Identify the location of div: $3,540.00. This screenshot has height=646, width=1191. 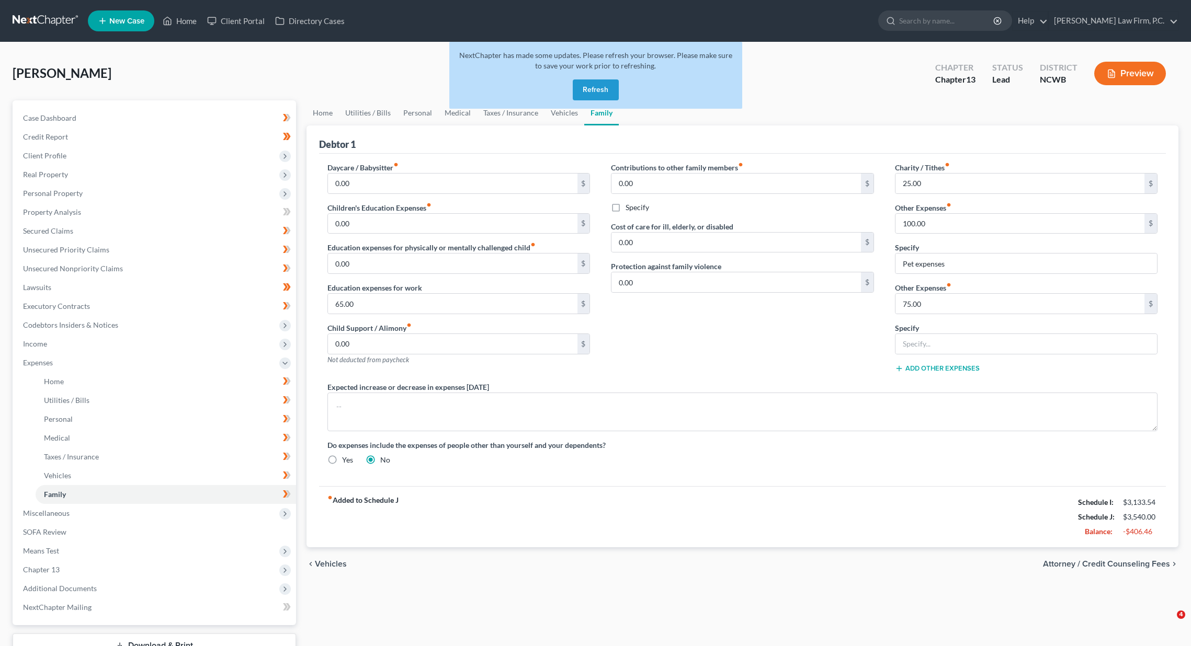
(1140, 517).